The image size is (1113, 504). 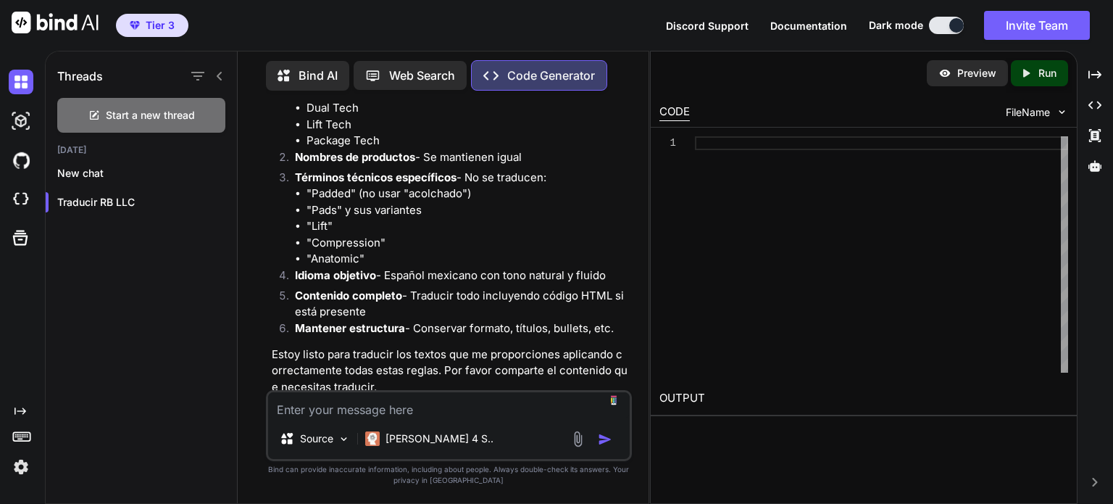 I want to click on strong: Mantener estructura, so click(x=350, y=328).